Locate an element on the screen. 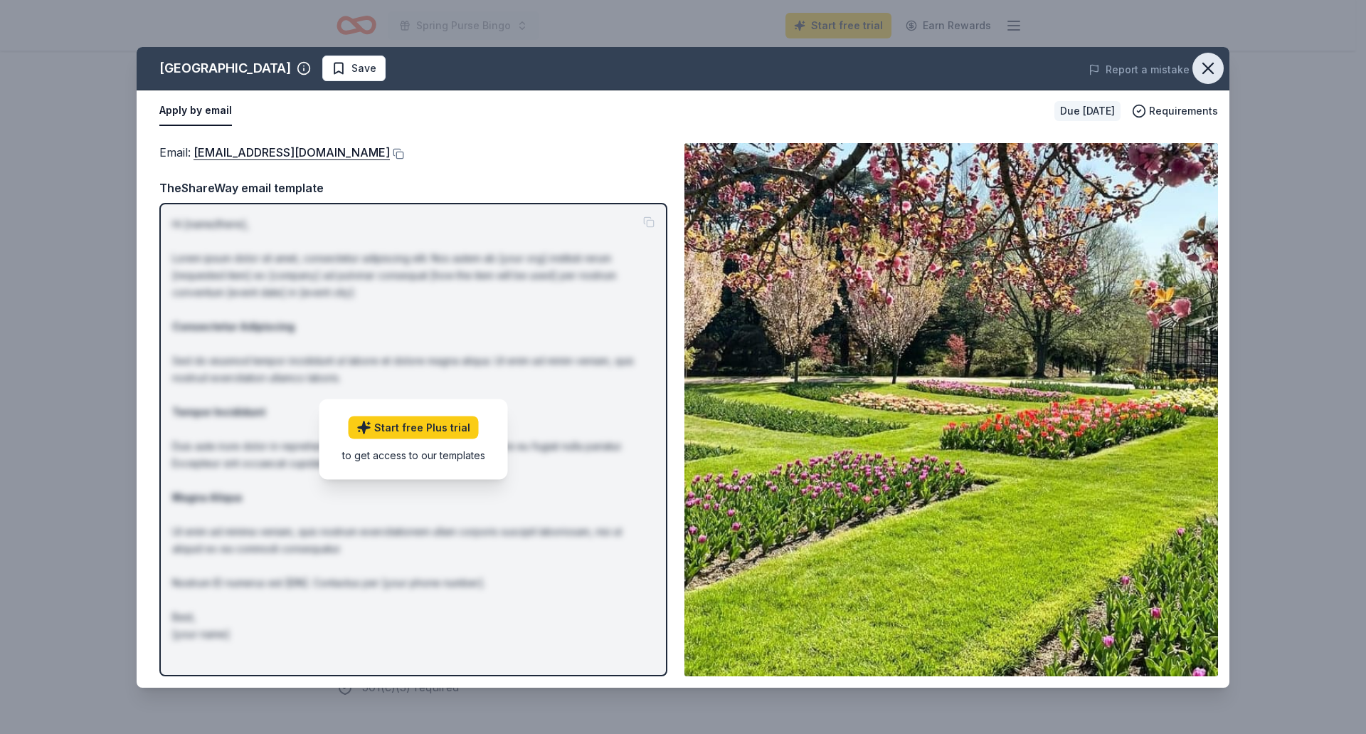 This screenshot has height=734, width=1366. button: Requirements is located at coordinates (1175, 111).